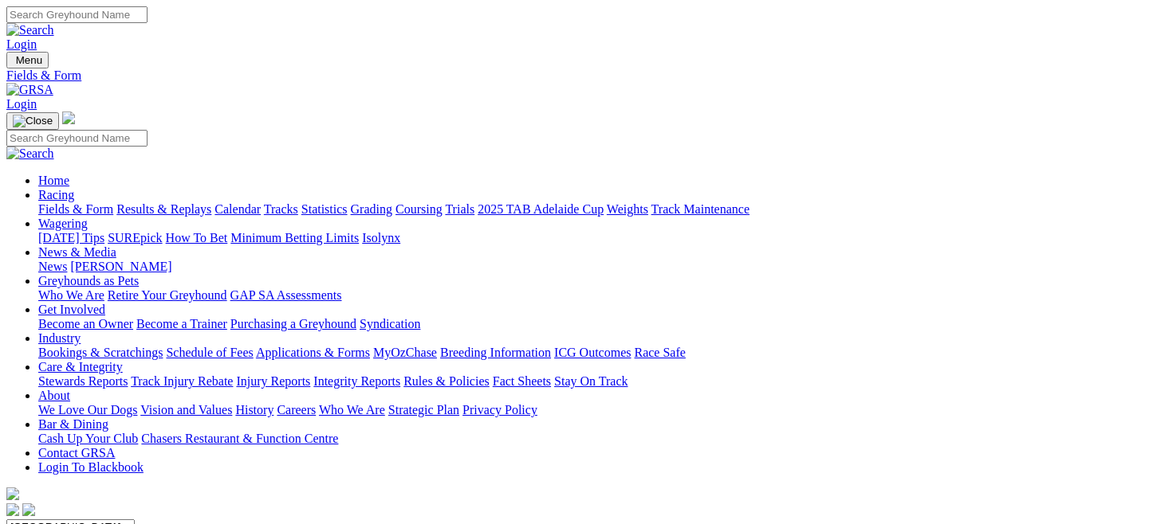 This screenshot has height=524, width=1149. I want to click on a: Contact GRSA, so click(77, 453).